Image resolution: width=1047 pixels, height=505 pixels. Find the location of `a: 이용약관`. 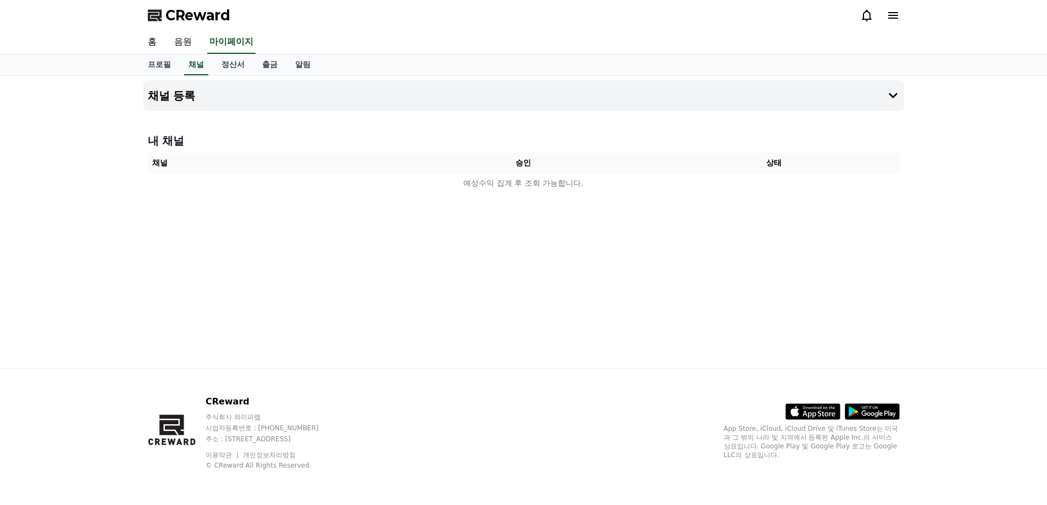

a: 이용약관 is located at coordinates (223, 455).